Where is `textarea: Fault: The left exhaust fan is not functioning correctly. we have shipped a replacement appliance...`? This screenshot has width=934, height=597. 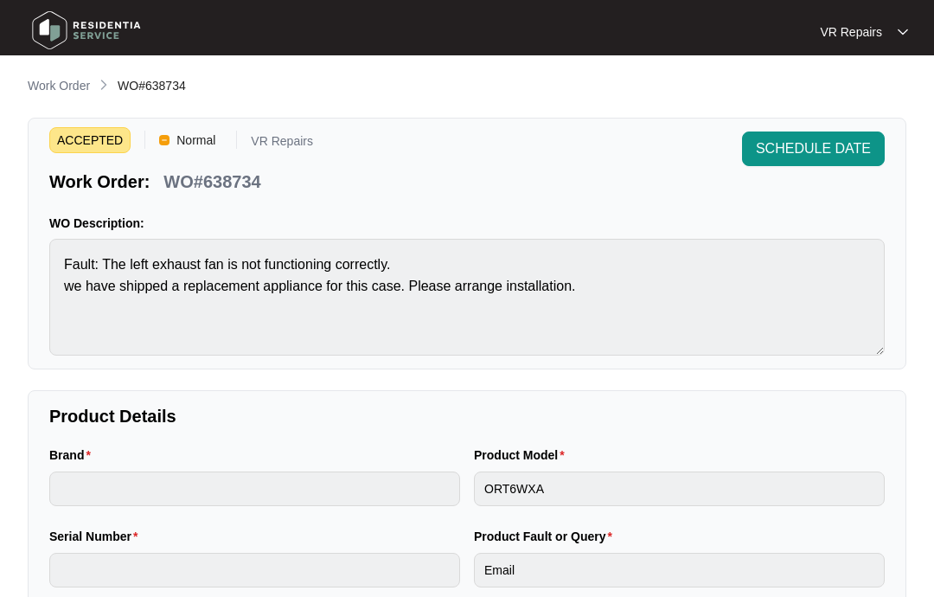 textarea: Fault: The left exhaust fan is not functioning correctly. we have shipped a replacement appliance... is located at coordinates (467, 297).